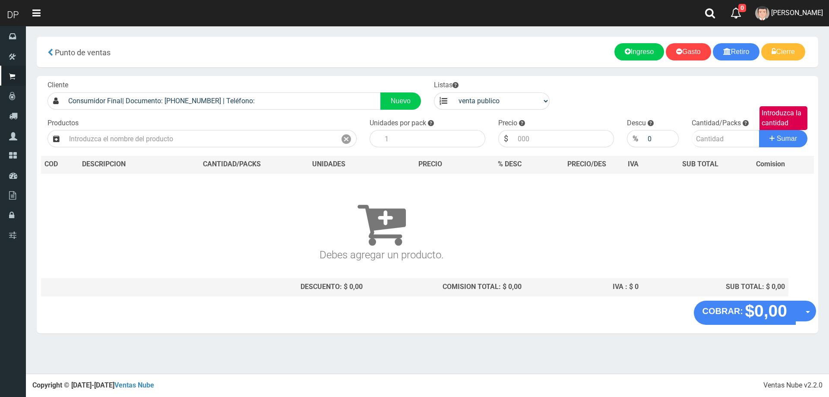 The height and width of the screenshot is (397, 829). I want to click on button: Sumar, so click(783, 139).